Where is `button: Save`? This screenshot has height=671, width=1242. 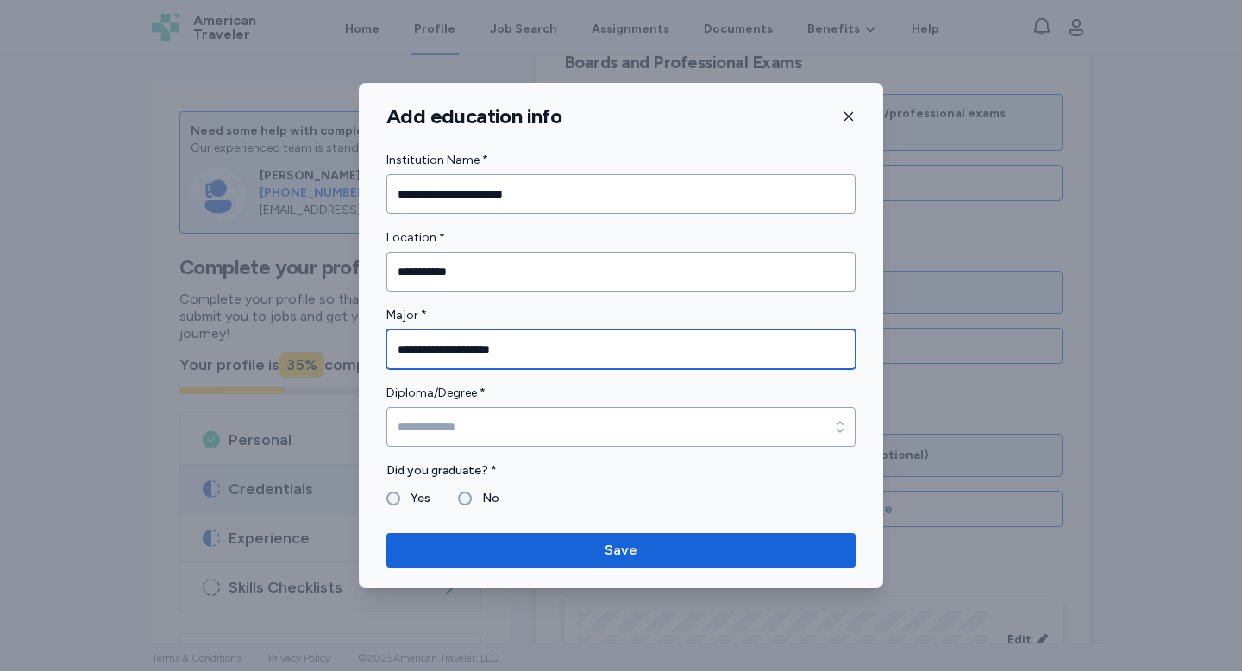 button: Save is located at coordinates (621, 550).